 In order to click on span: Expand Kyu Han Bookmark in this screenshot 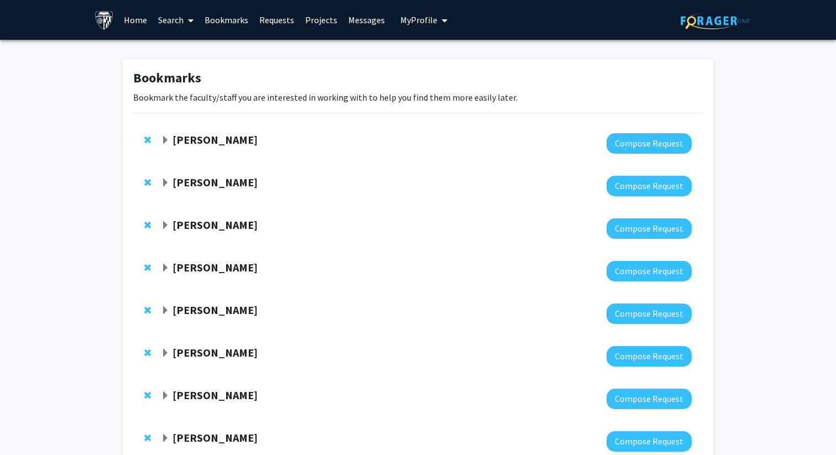, I will do `click(165, 396)`.